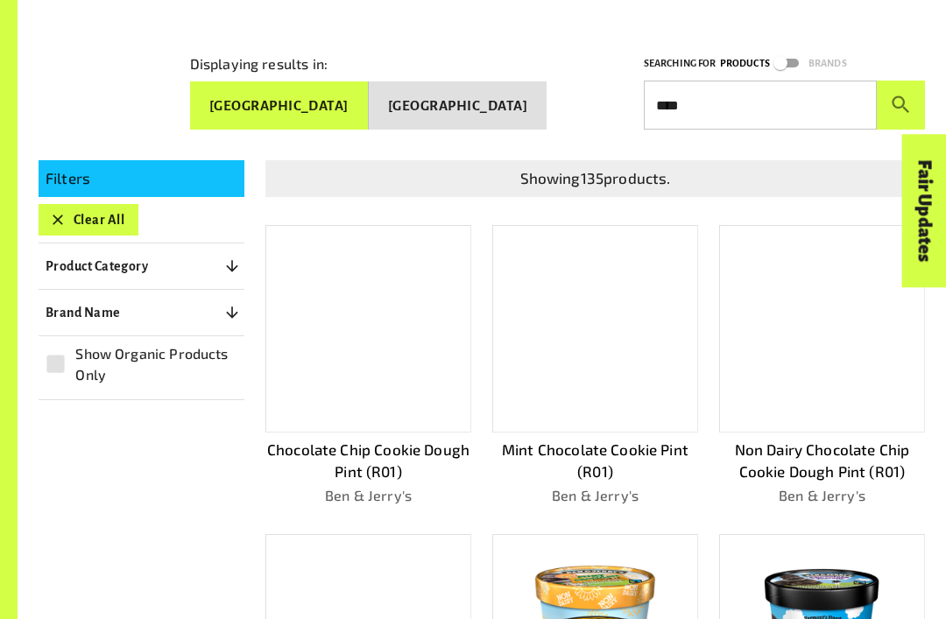 Image resolution: width=946 pixels, height=619 pixels. Describe the element at coordinates (155, 364) in the screenshot. I see `span: Show Organic Products Only` at that location.